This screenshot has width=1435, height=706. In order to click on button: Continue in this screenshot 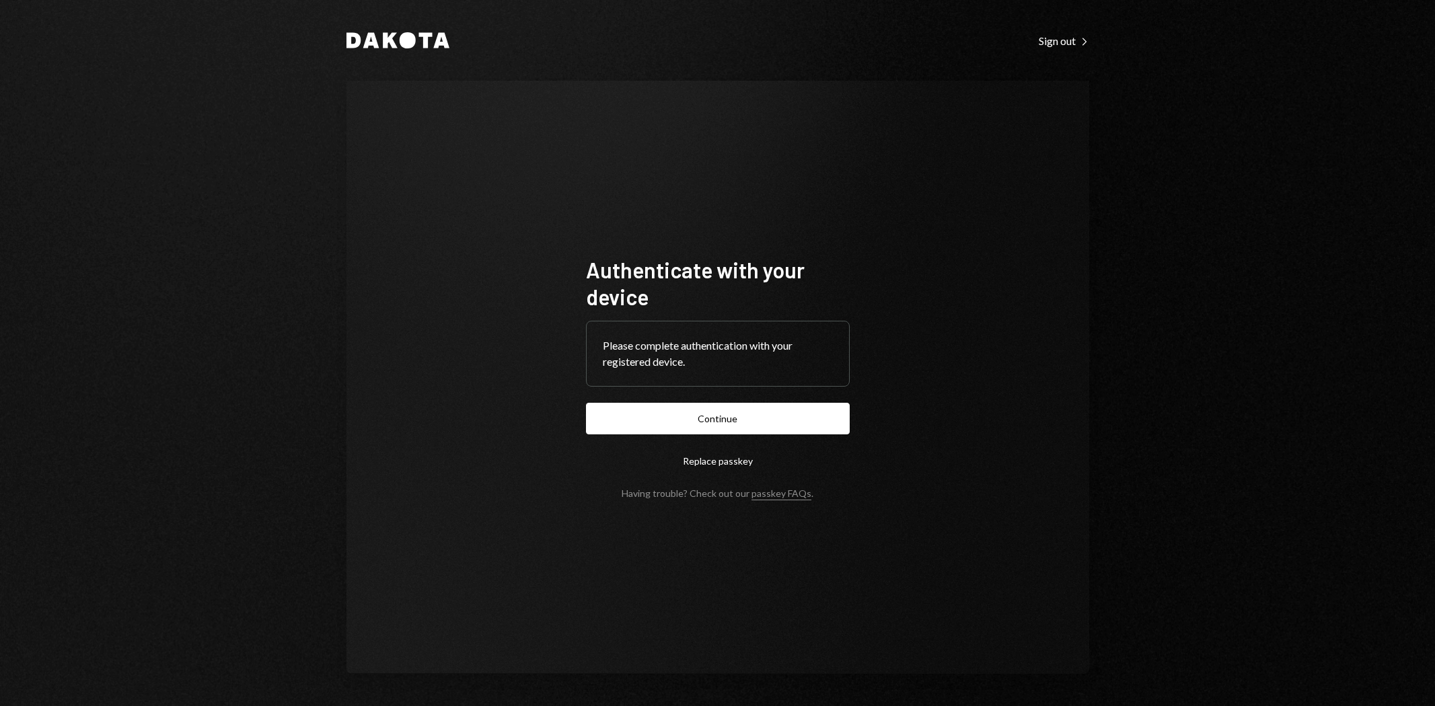, I will do `click(718, 418)`.